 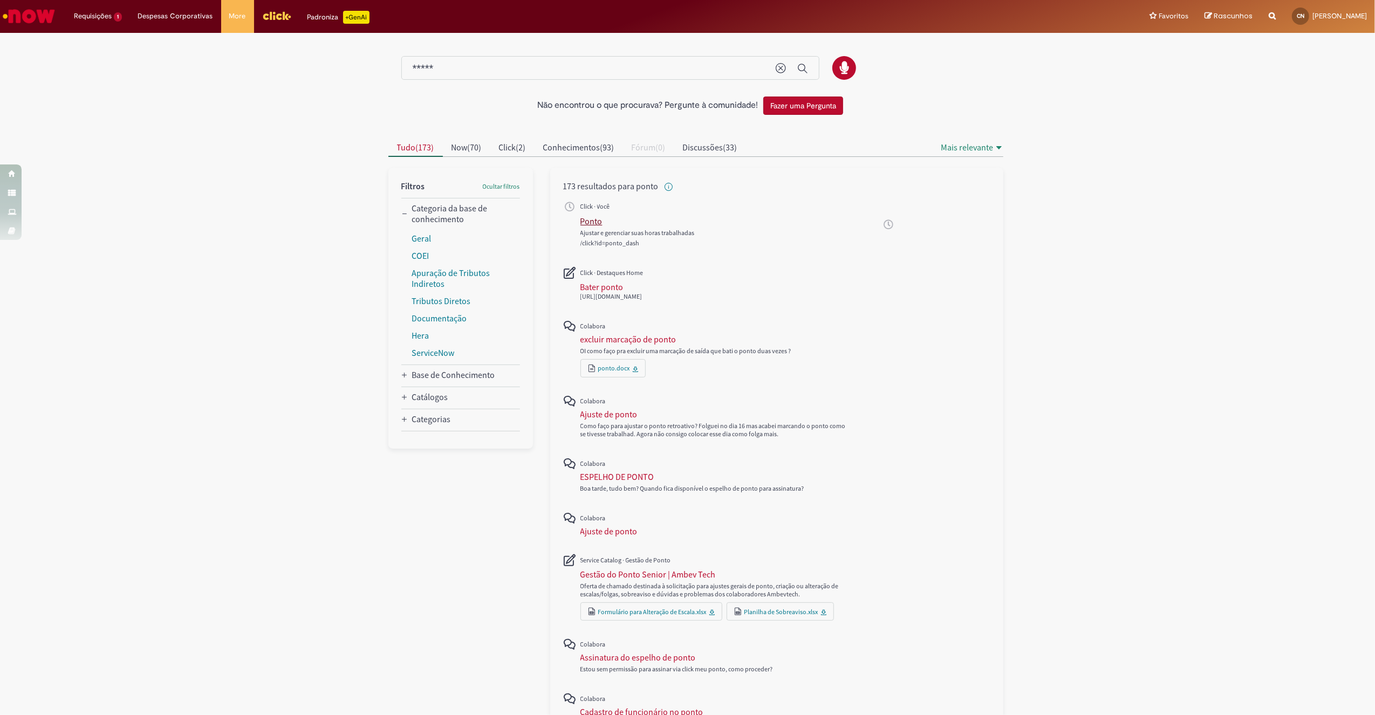 What do you see at coordinates (356, 17) in the screenshot?
I see `p: +GenAi` at bounding box center [356, 17].